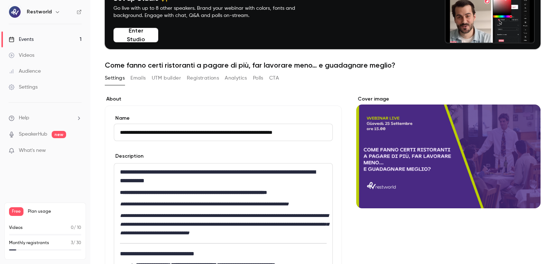 This screenshot has width=555, height=264. Describe the element at coordinates (55, 212) in the screenshot. I see `span: Plan usage` at that location.